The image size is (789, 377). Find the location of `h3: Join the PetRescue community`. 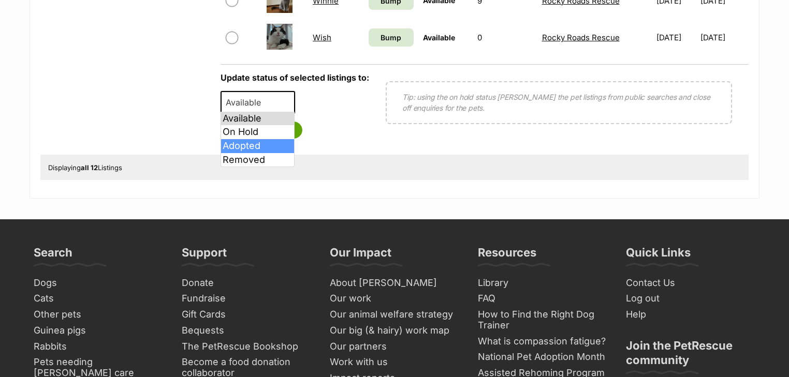

h3: Join the PetRescue community is located at coordinates (690, 356).